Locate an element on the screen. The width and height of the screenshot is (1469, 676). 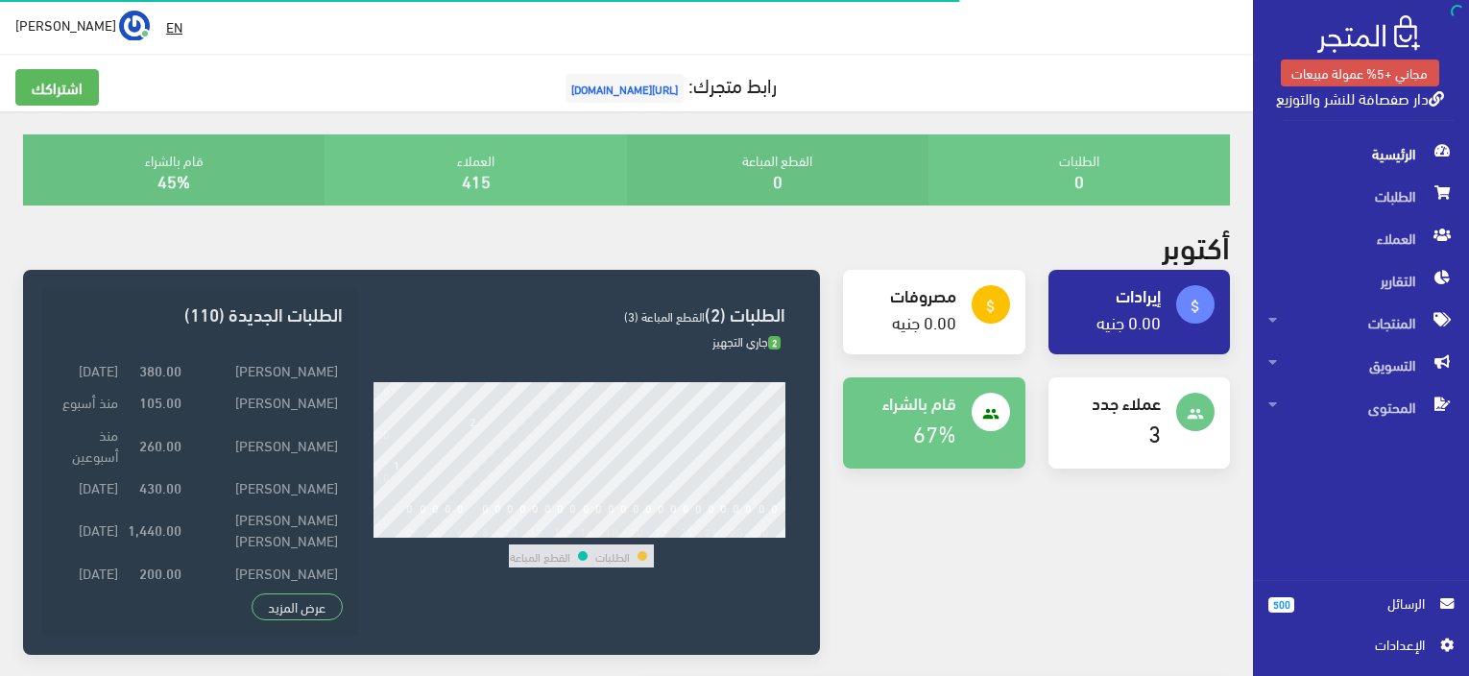
a: 500 الرسائل is located at coordinates (1360, 613).